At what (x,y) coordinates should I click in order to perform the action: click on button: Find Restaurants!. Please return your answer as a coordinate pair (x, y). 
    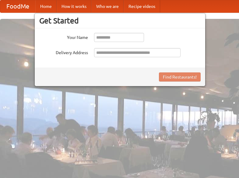
    Looking at the image, I should click on (180, 77).